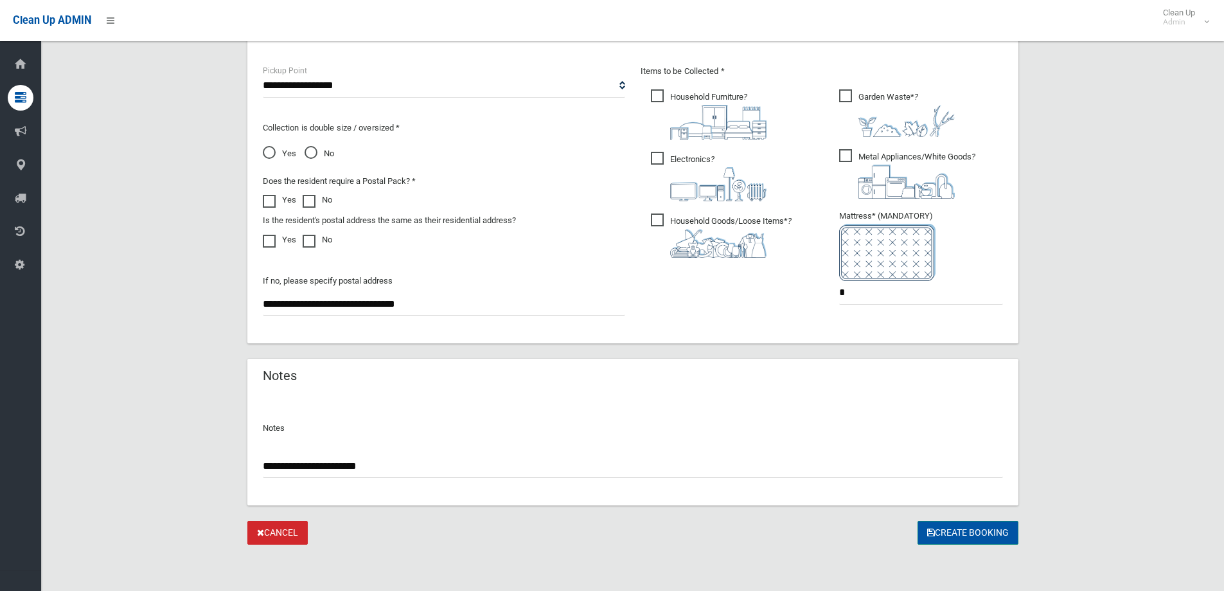 The height and width of the screenshot is (591, 1224). What do you see at coordinates (921, 245) in the screenshot?
I see `span: Mattress* (MANDATORY)` at bounding box center [921, 245].